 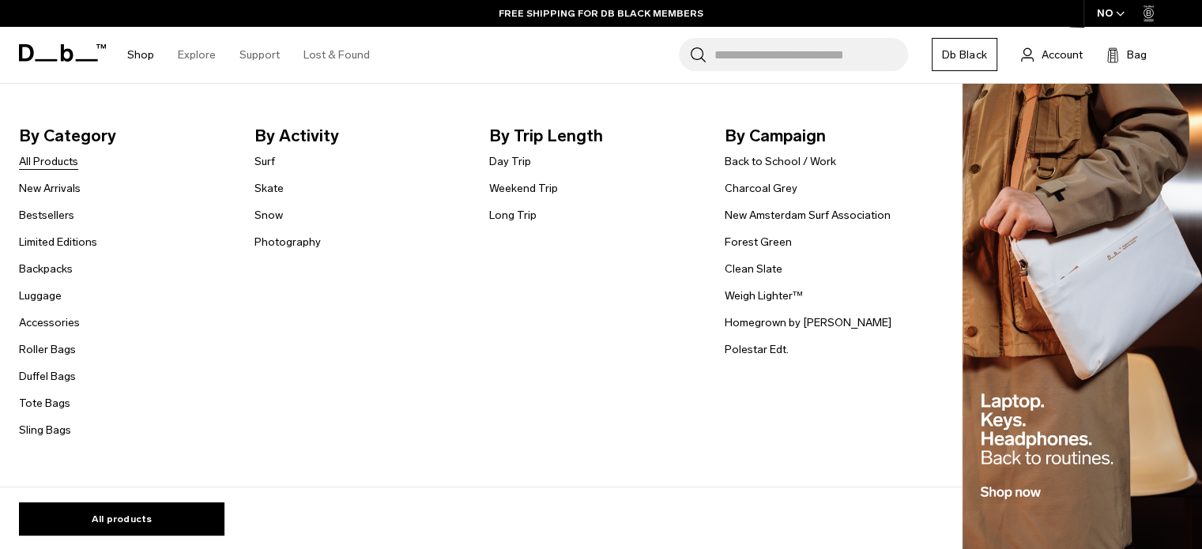 What do you see at coordinates (46, 269) in the screenshot?
I see `a: Backpacks` at bounding box center [46, 269].